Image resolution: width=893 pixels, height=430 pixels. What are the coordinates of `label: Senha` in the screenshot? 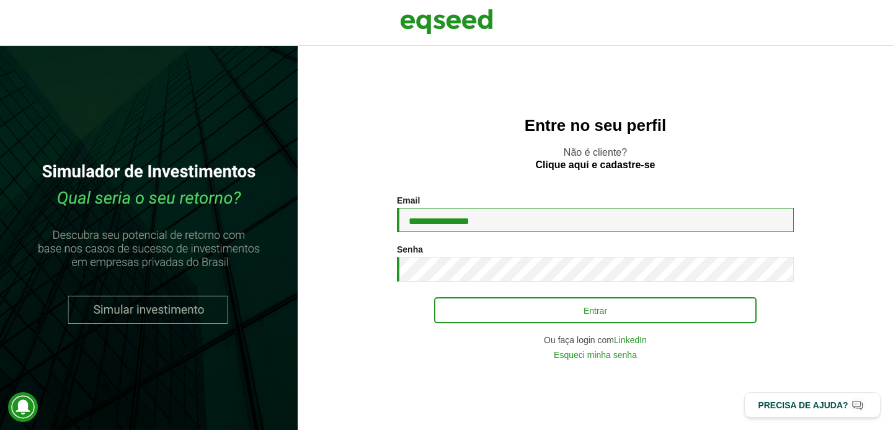 It's located at (410, 249).